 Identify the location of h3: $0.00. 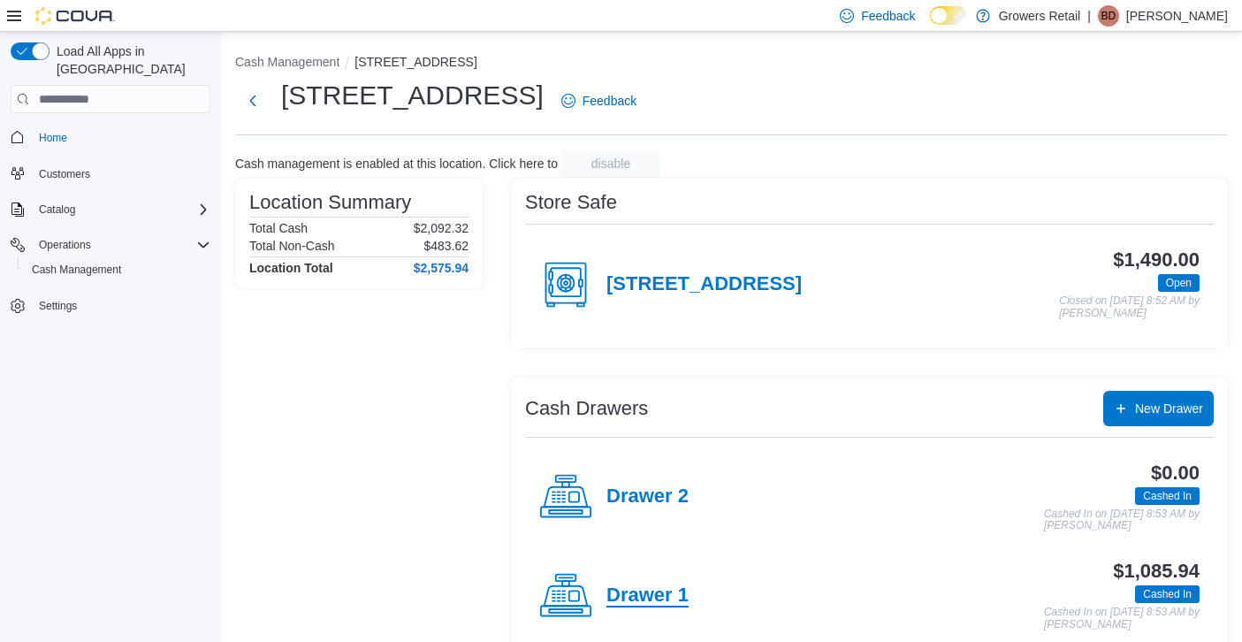
(1175, 473).